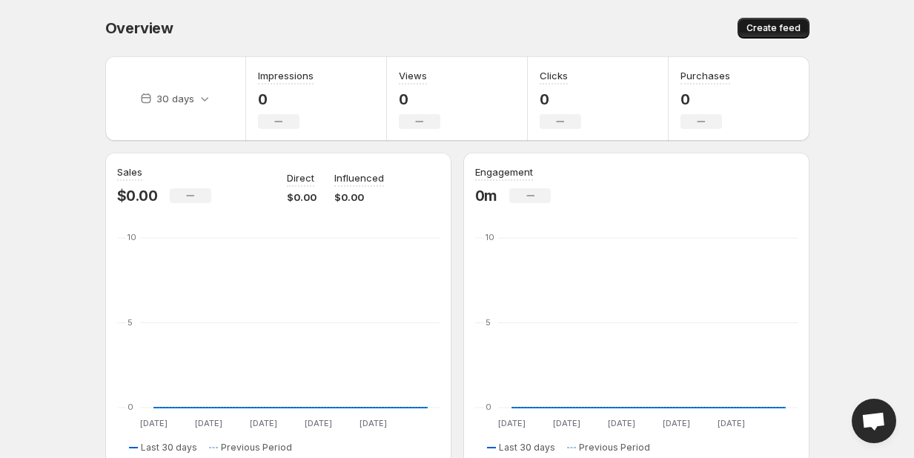 The width and height of the screenshot is (914, 458). What do you see at coordinates (554, 76) in the screenshot?
I see `h3: Clicks` at bounding box center [554, 76].